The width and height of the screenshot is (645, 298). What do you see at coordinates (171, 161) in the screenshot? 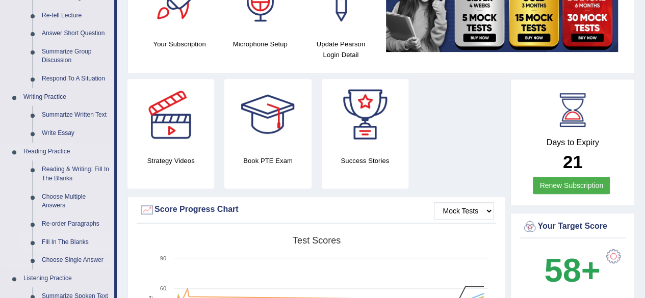
I see `h4: Strategy Videos` at bounding box center [171, 161].